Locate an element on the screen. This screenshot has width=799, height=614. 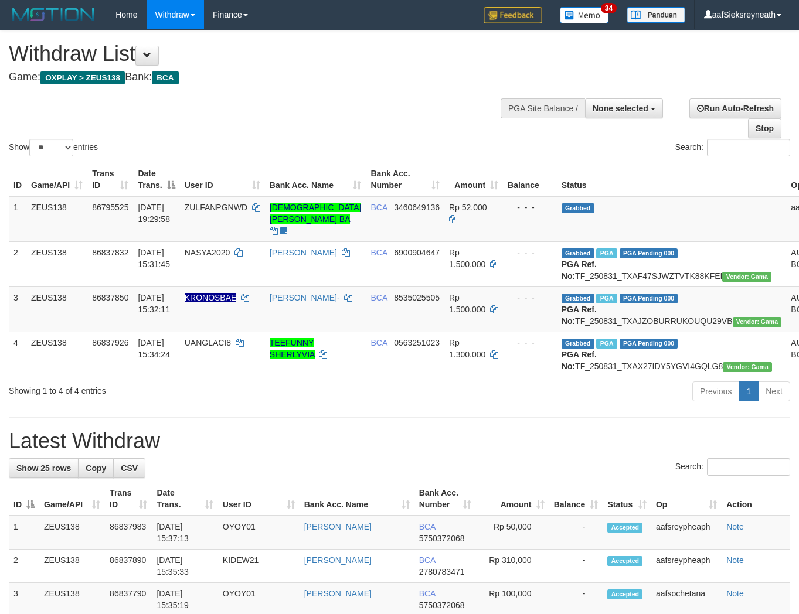
span: Rp 1.300.000 is located at coordinates (467, 349).